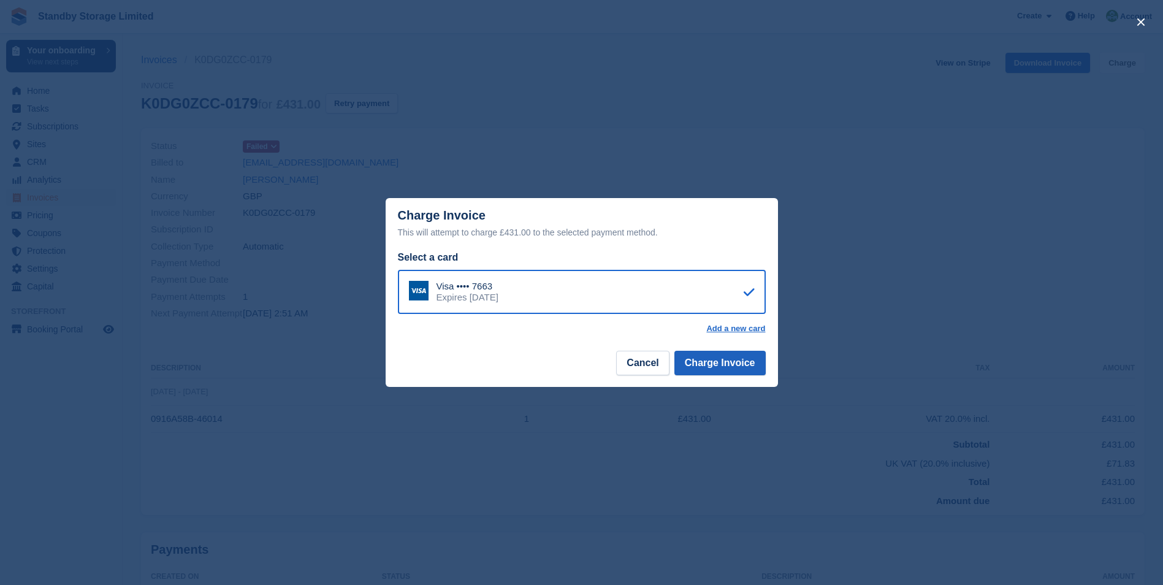 The width and height of the screenshot is (1163, 585). Describe the element at coordinates (736, 329) in the screenshot. I see `a: Add a new card` at that location.